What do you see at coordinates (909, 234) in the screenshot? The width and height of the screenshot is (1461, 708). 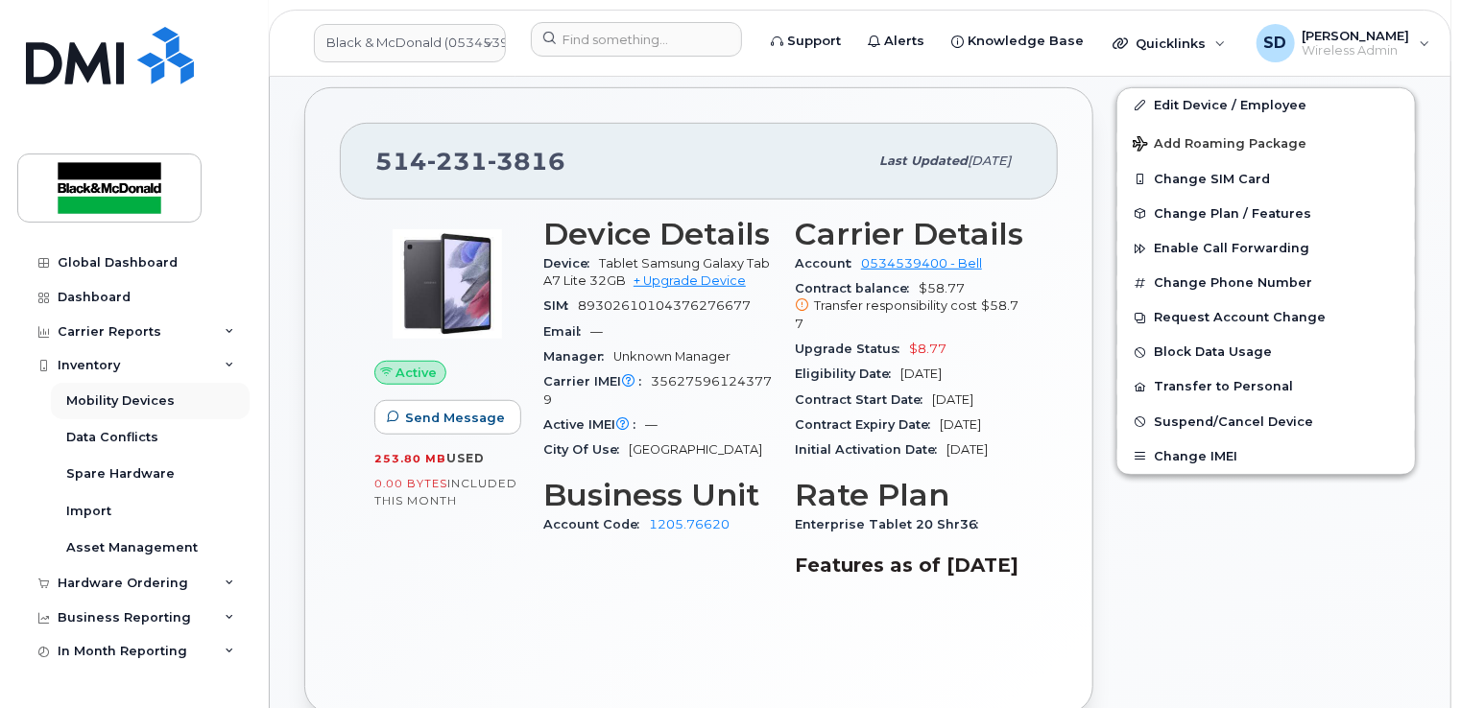 I see `h3: Carrier Details` at bounding box center [909, 234].